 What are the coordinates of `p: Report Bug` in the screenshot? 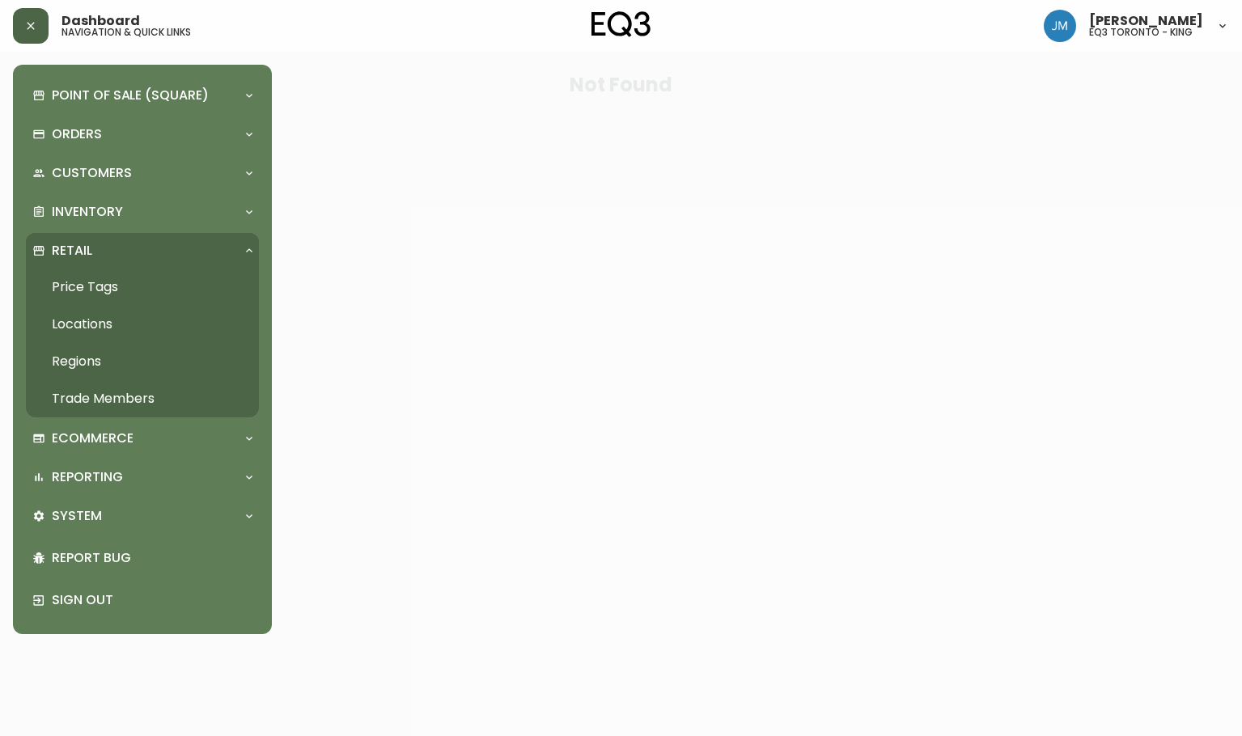 It's located at (152, 558).